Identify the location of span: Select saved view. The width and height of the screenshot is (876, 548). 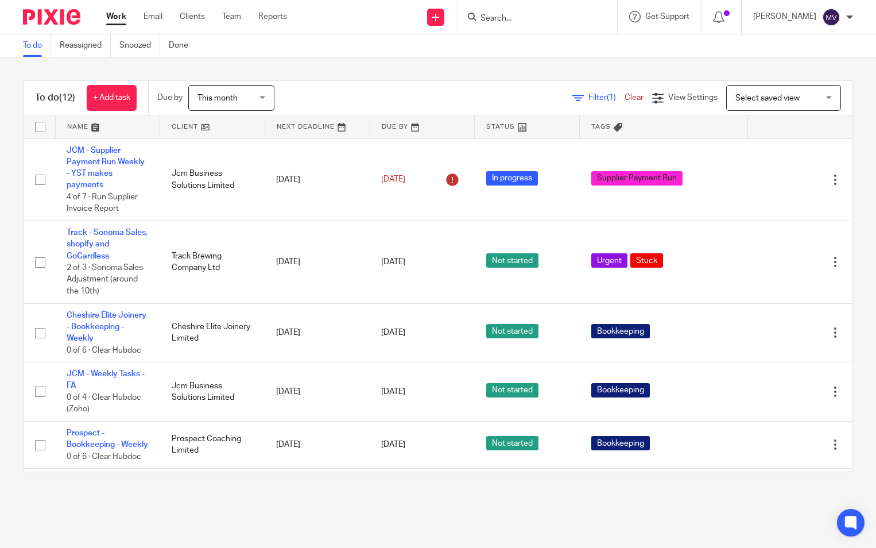
(767, 98).